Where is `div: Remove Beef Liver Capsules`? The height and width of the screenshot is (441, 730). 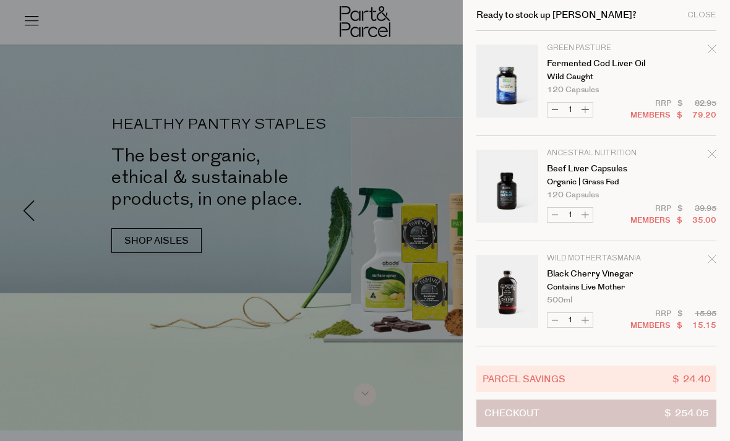 div: Remove Beef Liver Capsules is located at coordinates (712, 156).